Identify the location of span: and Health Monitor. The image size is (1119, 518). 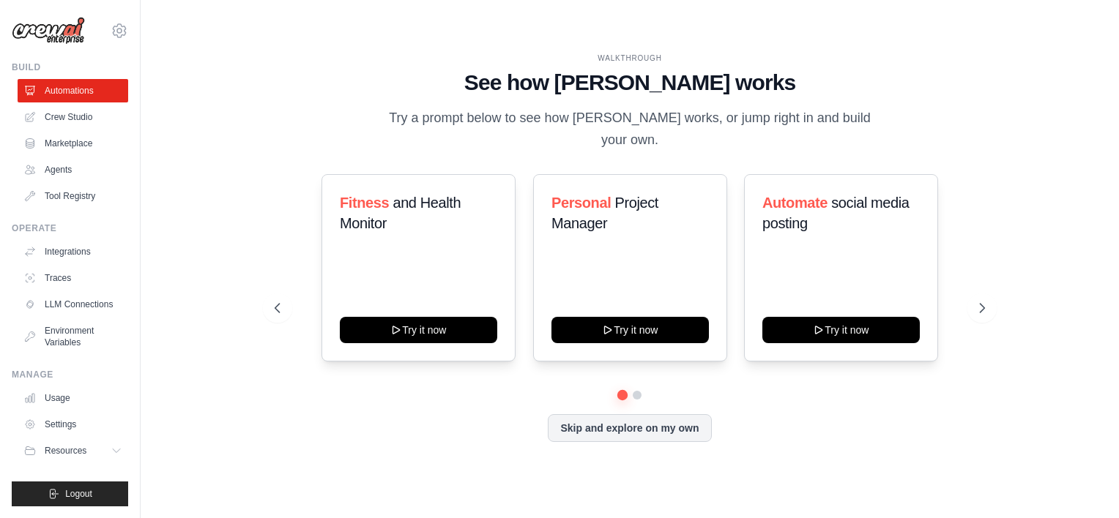
(400, 213).